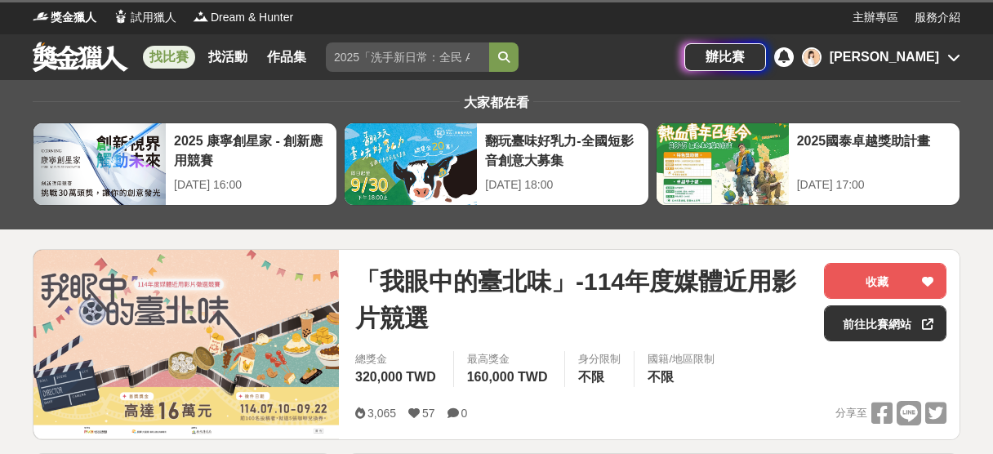 The width and height of the screenshot is (993, 454). What do you see at coordinates (937, 17) in the screenshot?
I see `a: 服務介紹` at bounding box center [937, 17].